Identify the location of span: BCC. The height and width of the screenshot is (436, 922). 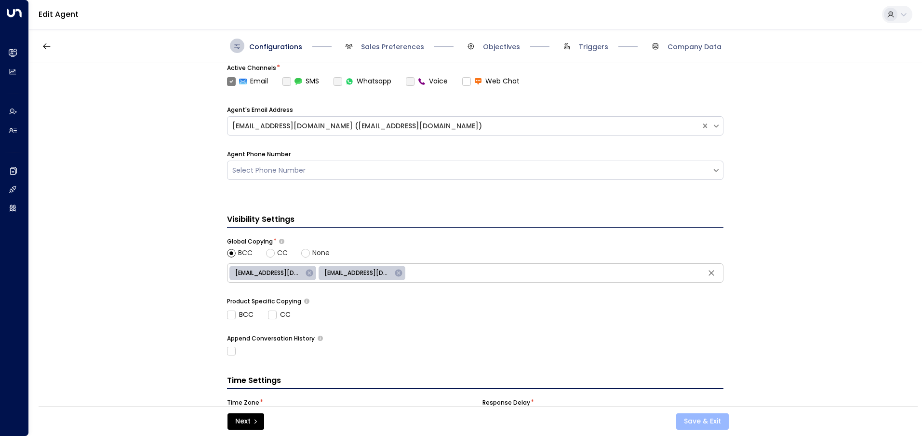
(245, 253).